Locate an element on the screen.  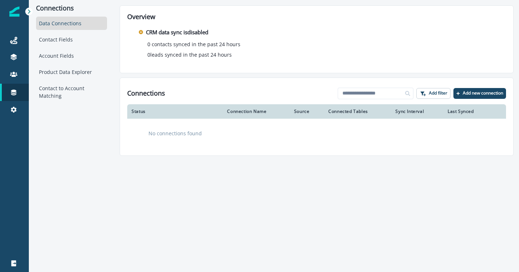
p: Add new connection is located at coordinates (483, 93).